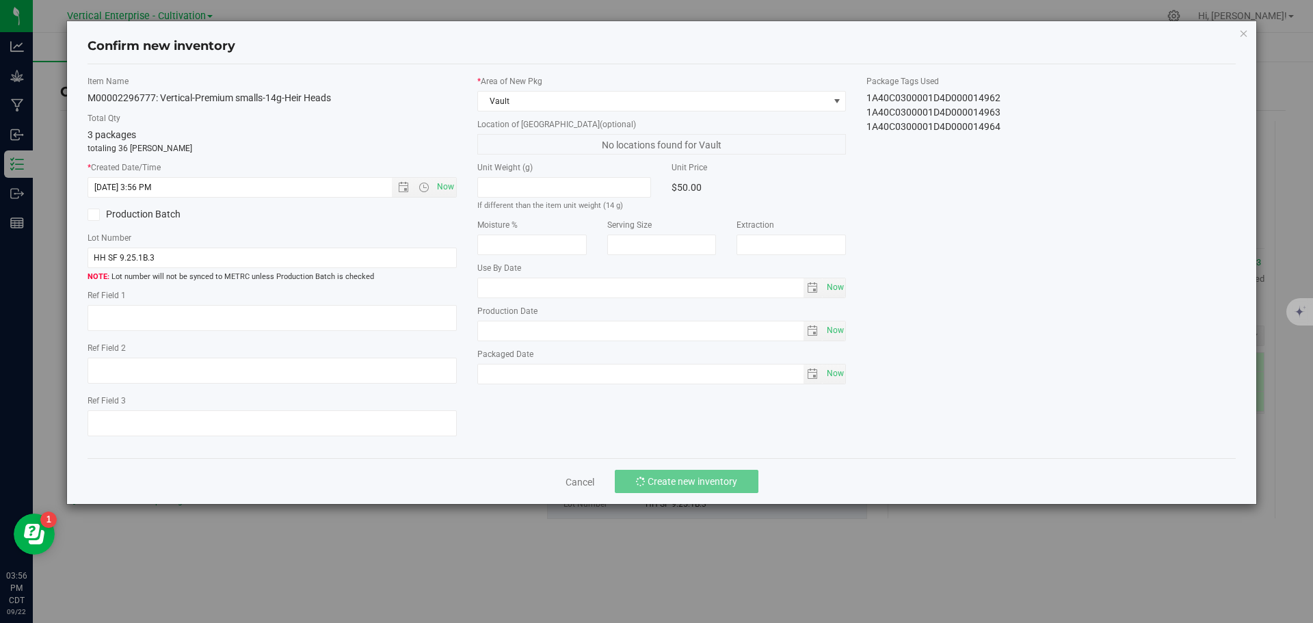 The image size is (1313, 623). What do you see at coordinates (272, 277) in the screenshot?
I see `span: Lot number will not be synced to METRC unless Production Batch is checked` at bounding box center [272, 277].